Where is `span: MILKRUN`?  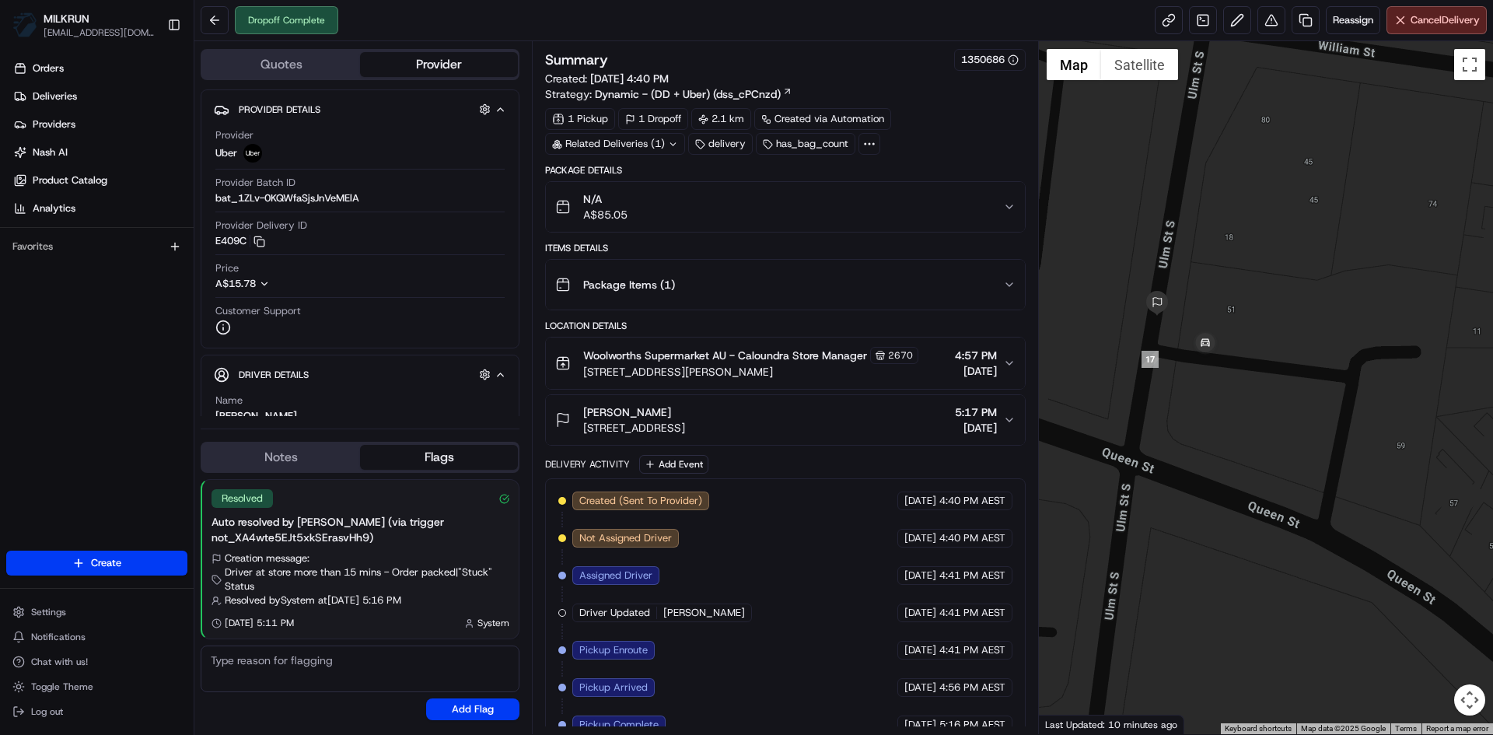
span: MILKRUN is located at coordinates (66, 19).